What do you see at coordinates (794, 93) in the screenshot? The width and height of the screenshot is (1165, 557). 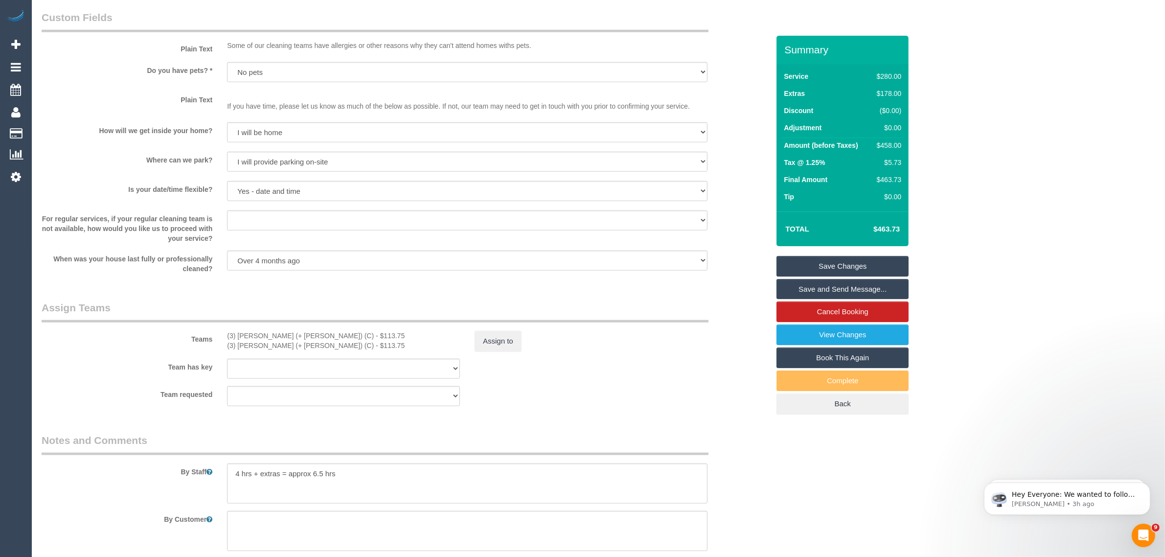 I see `label: Extras` at bounding box center [794, 93].